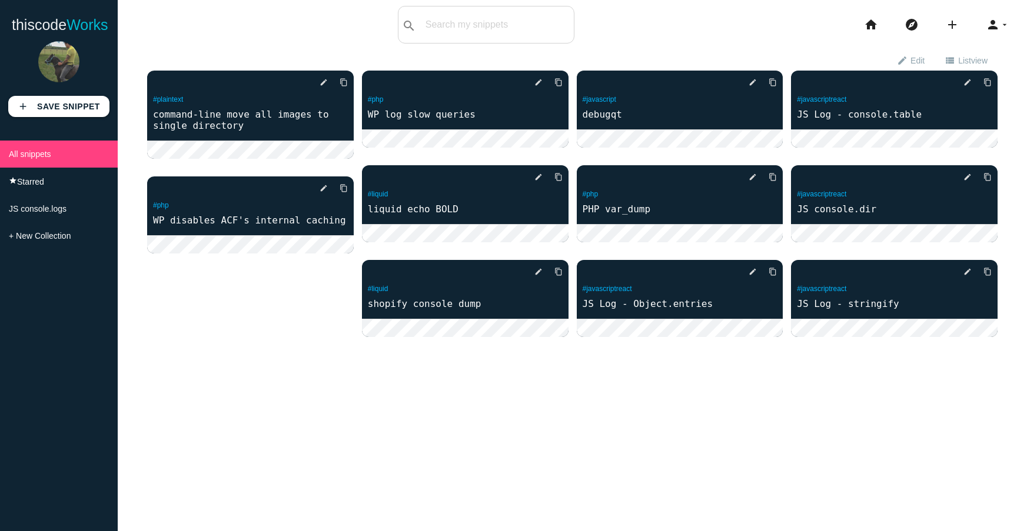  What do you see at coordinates (409, 26) in the screenshot?
I see `i: search` at bounding box center [409, 26].